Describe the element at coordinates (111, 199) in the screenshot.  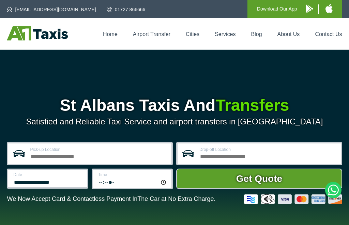
I see `p: We Now Accept Card & Contactless Payment In` at that location.